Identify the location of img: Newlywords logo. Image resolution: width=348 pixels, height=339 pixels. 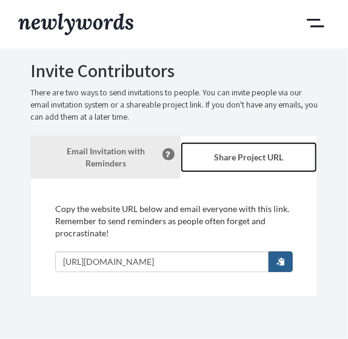
(76, 24).